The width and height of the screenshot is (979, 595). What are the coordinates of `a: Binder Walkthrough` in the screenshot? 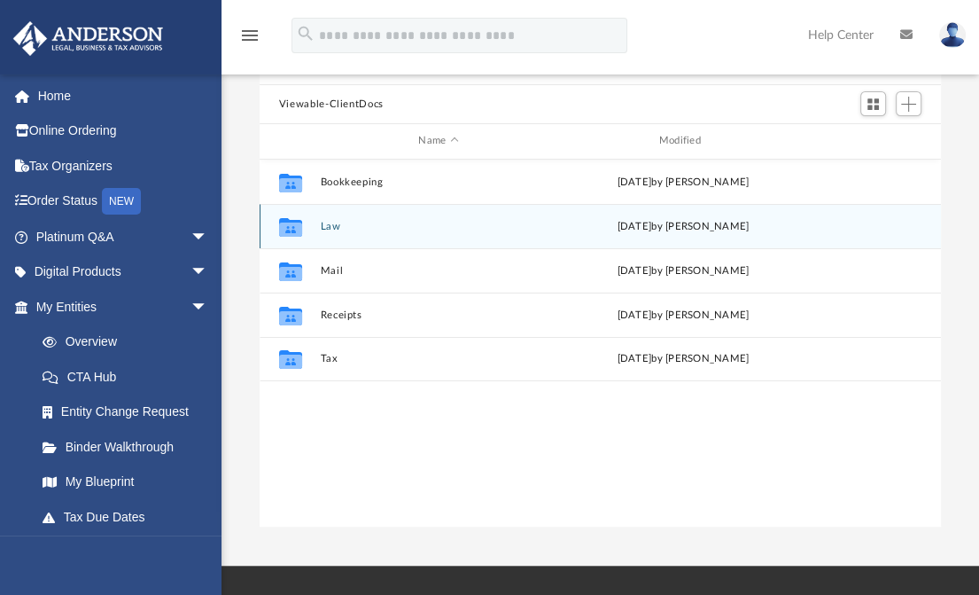 It's located at (129, 447).